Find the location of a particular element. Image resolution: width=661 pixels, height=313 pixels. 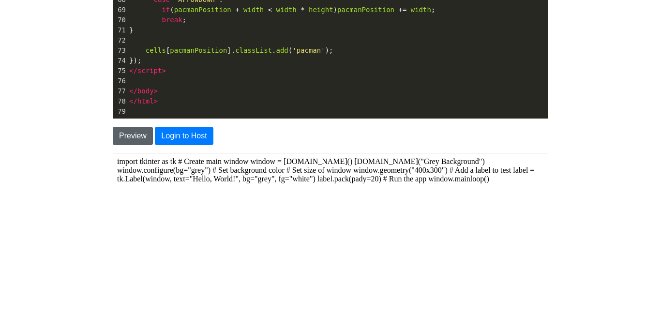

div: 75 is located at coordinates (120, 71).